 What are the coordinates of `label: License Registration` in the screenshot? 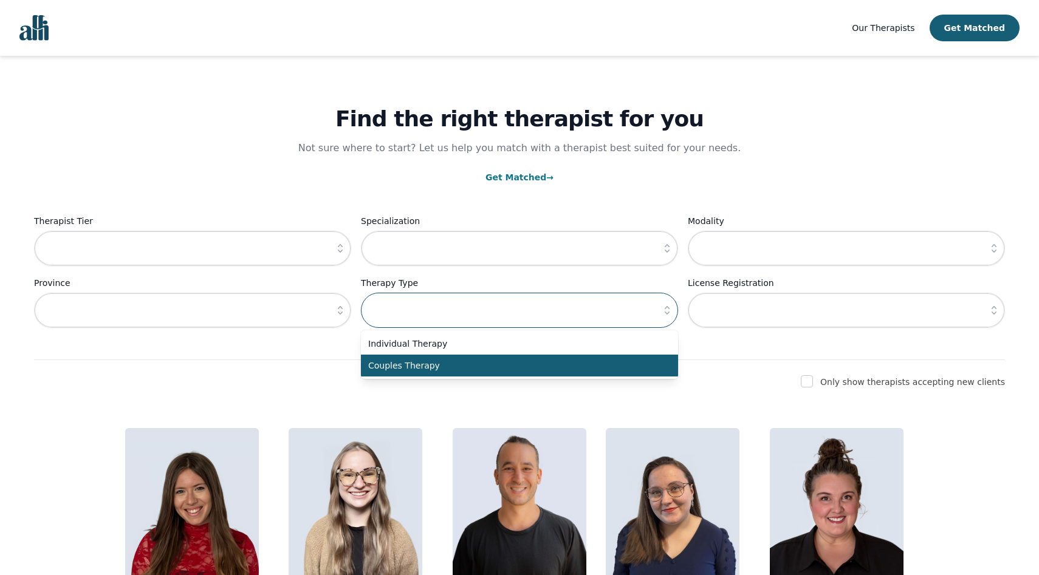 It's located at (847, 283).